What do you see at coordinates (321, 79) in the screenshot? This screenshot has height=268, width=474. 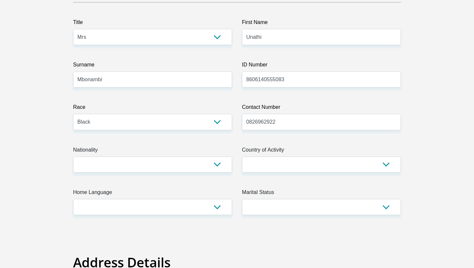 I see `input: ID Number` at bounding box center [321, 79].